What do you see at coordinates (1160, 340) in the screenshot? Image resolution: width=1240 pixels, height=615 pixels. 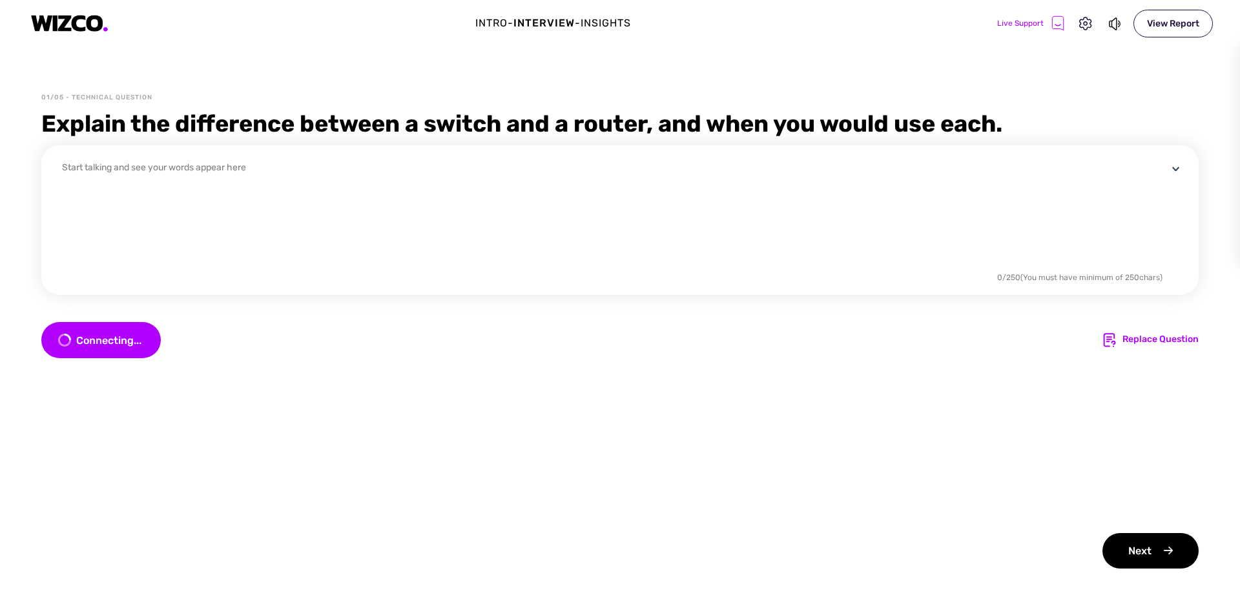 I see `div: Replace Question` at bounding box center [1160, 340].